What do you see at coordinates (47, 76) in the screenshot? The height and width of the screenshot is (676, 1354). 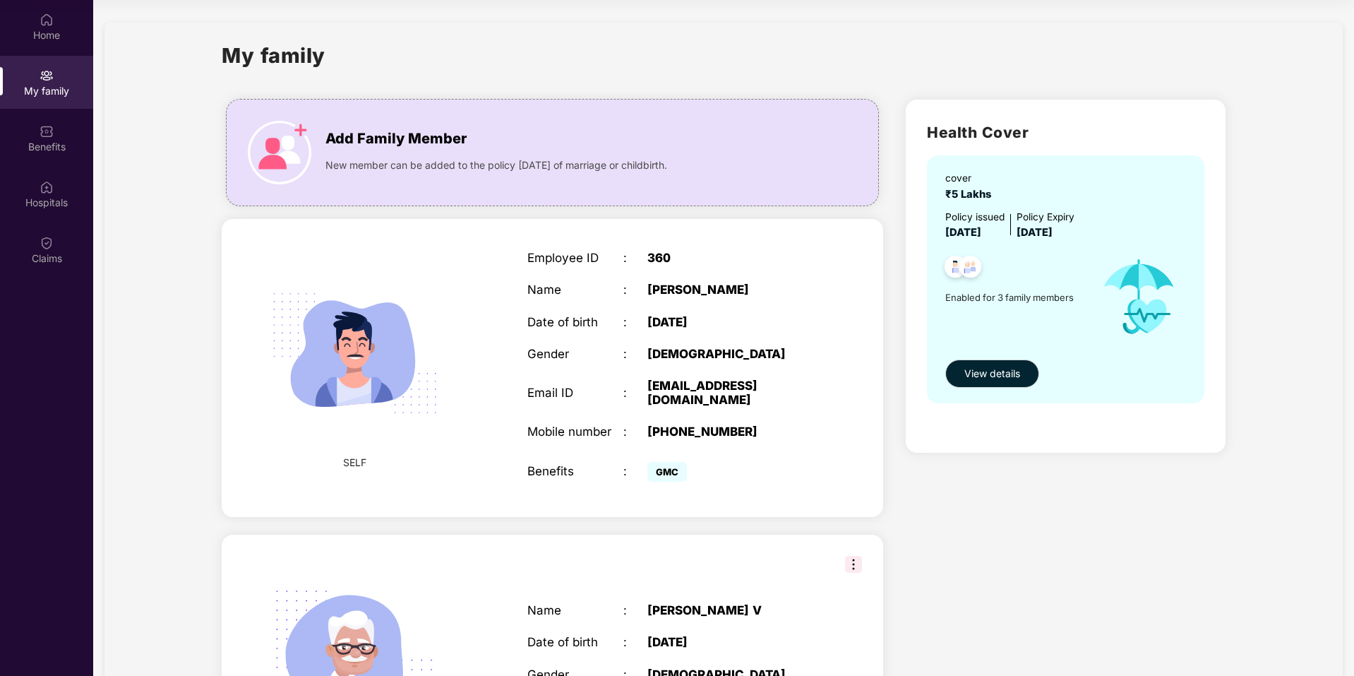 I see `img: svg+xml;base64,PHN2ZyB3aWR0aD0iMjAiIGhlaWdodD0iMjAiIHZpZXdCb3g9IjAgMCAyMCAyMCIgZmlsbD0ibm9uZSIgeG...` at bounding box center [47, 76].